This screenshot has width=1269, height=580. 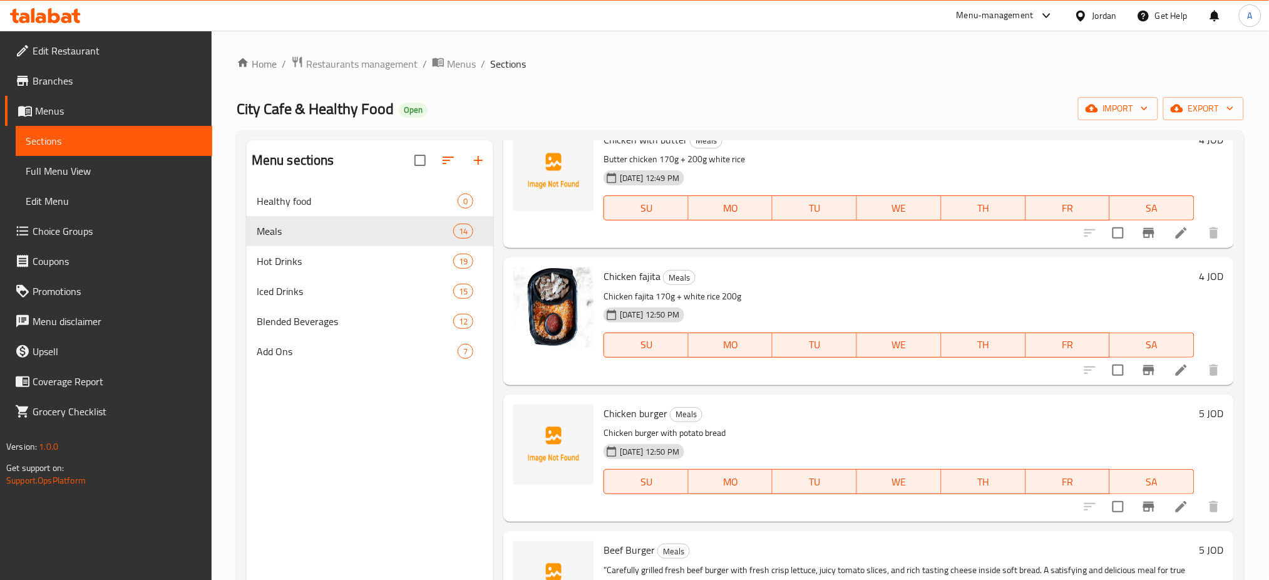 I want to click on span: MO, so click(x=730, y=481).